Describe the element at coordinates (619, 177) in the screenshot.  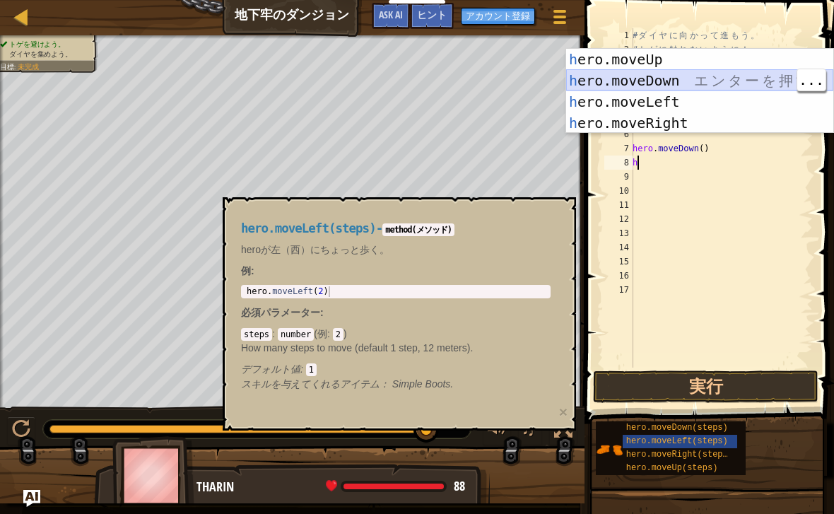
I see `div: 9` at that location.